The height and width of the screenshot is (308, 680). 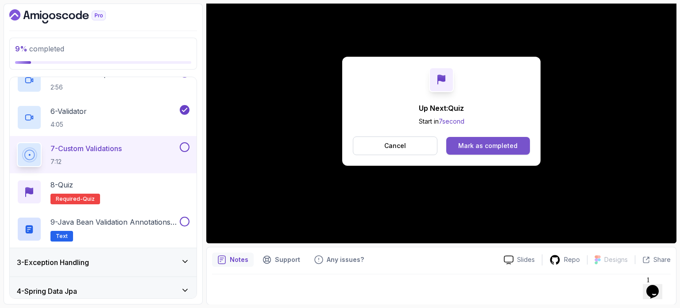 What do you see at coordinates (526, 259) in the screenshot?
I see `p: Slides` at bounding box center [526, 259].